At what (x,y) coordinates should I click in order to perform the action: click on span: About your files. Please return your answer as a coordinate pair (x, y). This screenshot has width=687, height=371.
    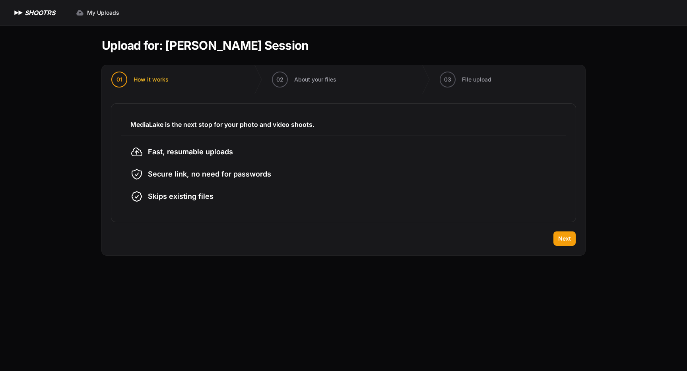
    Looking at the image, I should click on (315, 79).